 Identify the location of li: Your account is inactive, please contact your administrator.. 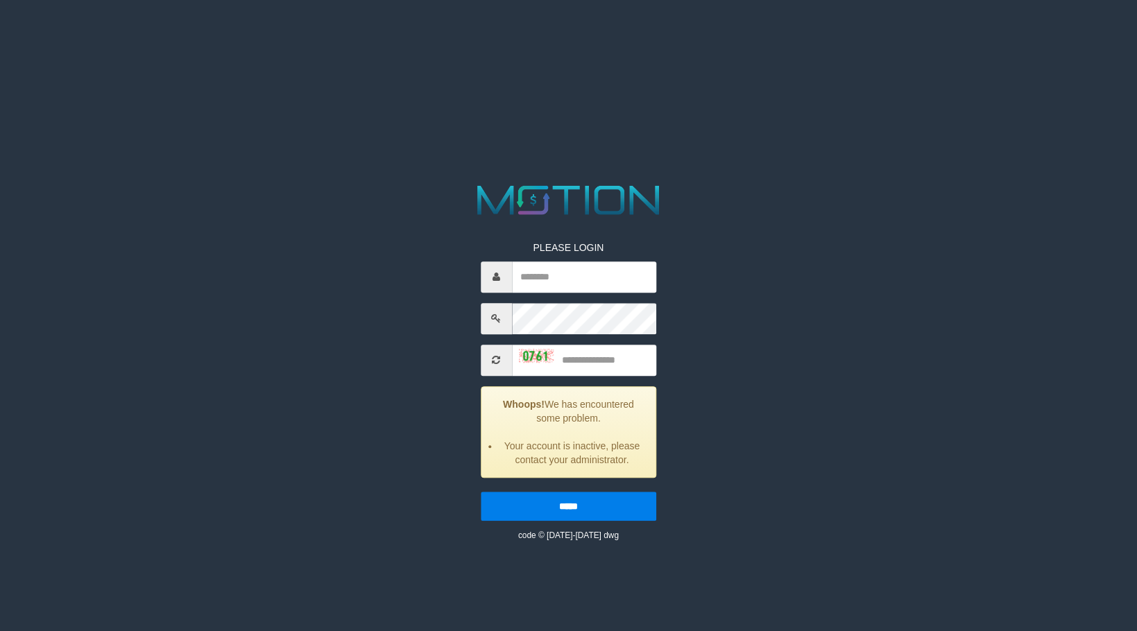
(572, 453).